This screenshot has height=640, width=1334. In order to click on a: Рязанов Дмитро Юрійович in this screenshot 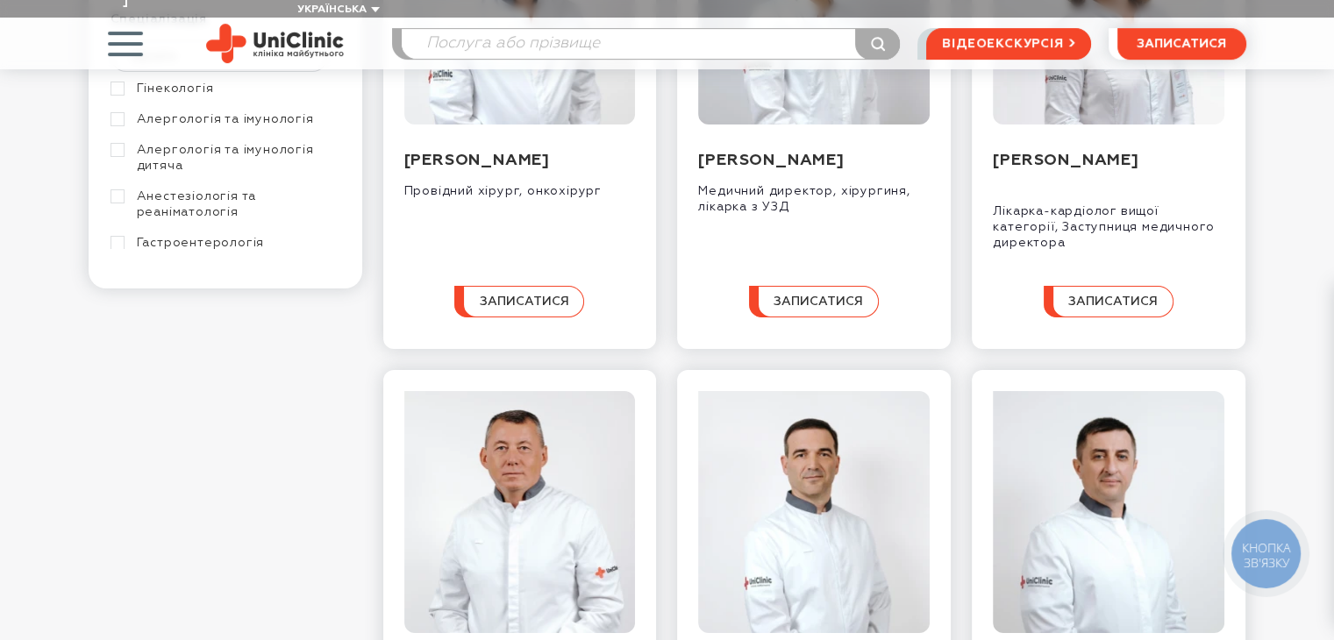, I will do `click(520, 512)`.